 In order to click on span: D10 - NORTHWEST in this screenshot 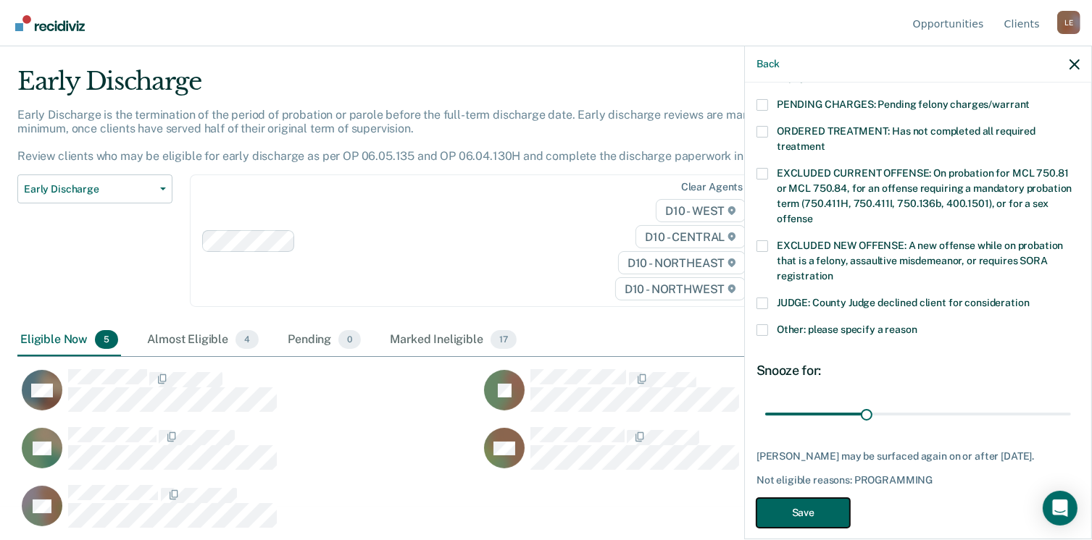, I will do `click(680, 289)`.